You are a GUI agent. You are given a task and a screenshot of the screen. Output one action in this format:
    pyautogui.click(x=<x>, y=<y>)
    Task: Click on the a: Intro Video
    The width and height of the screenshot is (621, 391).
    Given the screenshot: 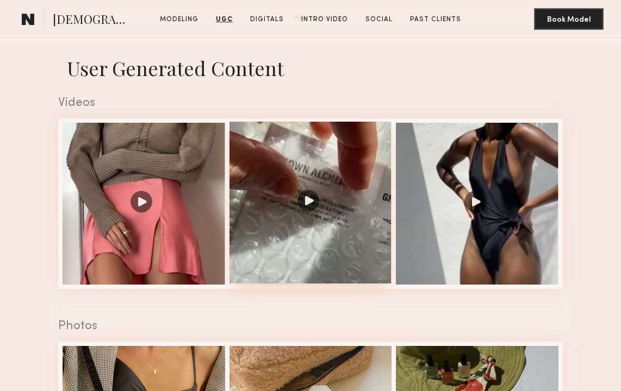 What is the action you would take?
    pyautogui.click(x=325, y=20)
    